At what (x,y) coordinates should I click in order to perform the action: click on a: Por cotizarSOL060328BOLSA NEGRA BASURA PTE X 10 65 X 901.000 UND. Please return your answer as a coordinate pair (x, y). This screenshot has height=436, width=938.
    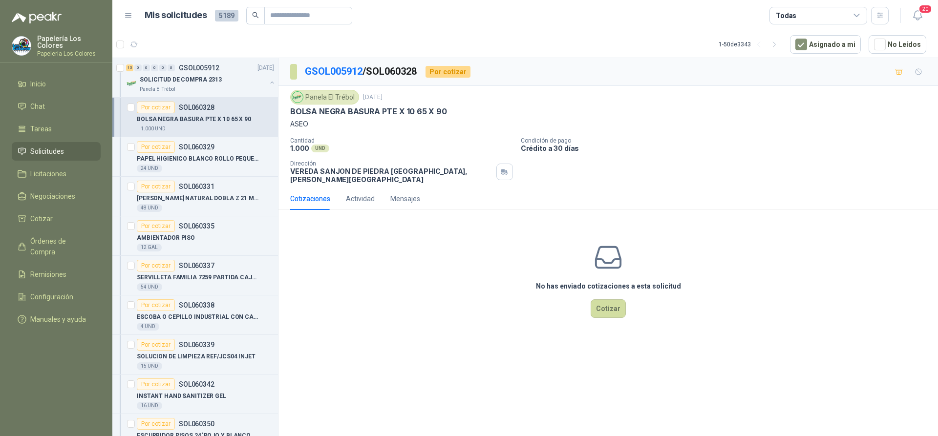
    Looking at the image, I should click on (195, 117).